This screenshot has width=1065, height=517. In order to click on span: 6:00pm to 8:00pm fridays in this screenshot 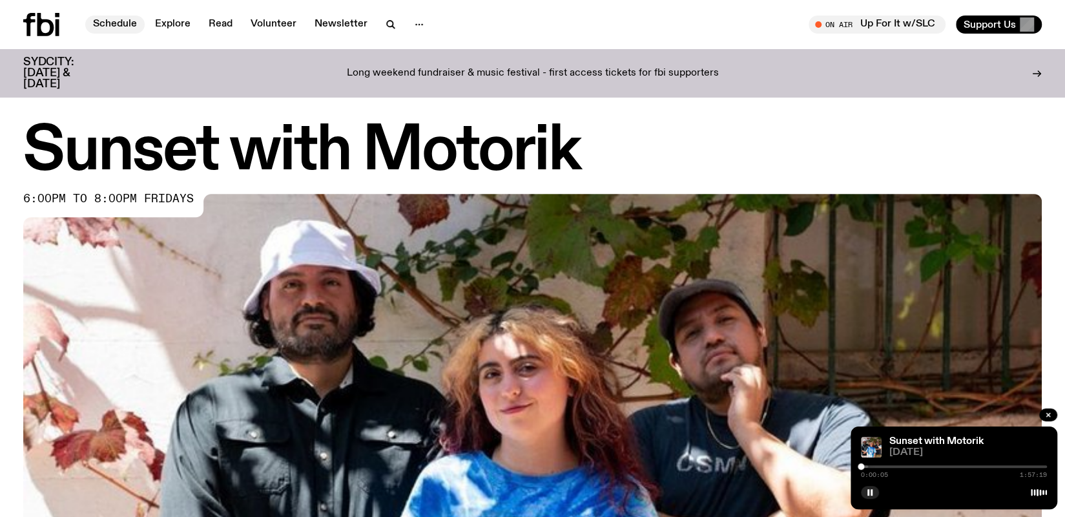, I will do `click(108, 199)`.